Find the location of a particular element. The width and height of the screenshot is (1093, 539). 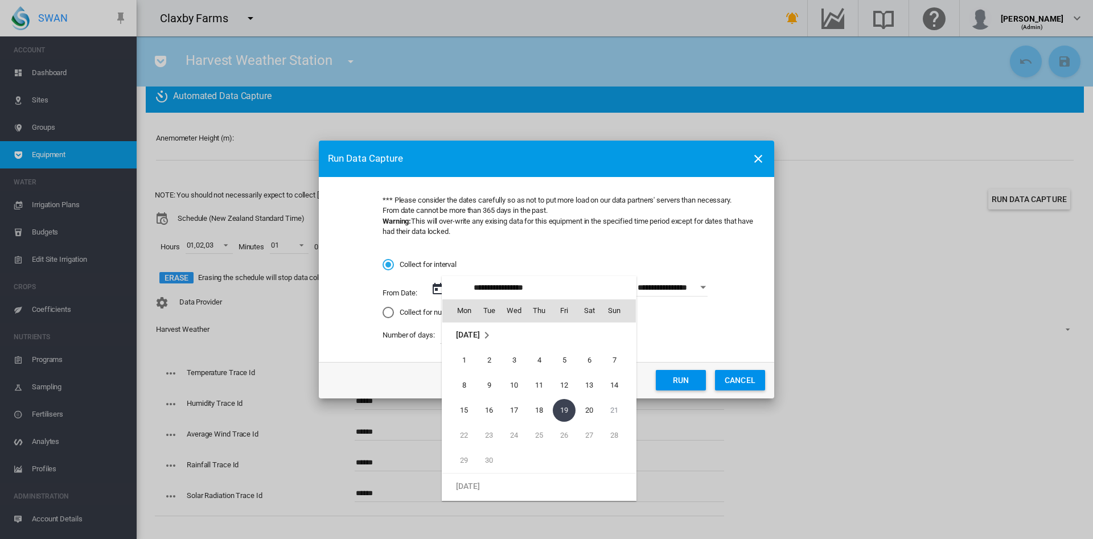

span: 17 is located at coordinates (514, 411).